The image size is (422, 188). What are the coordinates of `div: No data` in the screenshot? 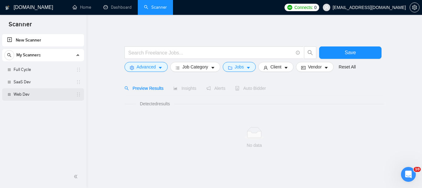 It's located at (255, 145).